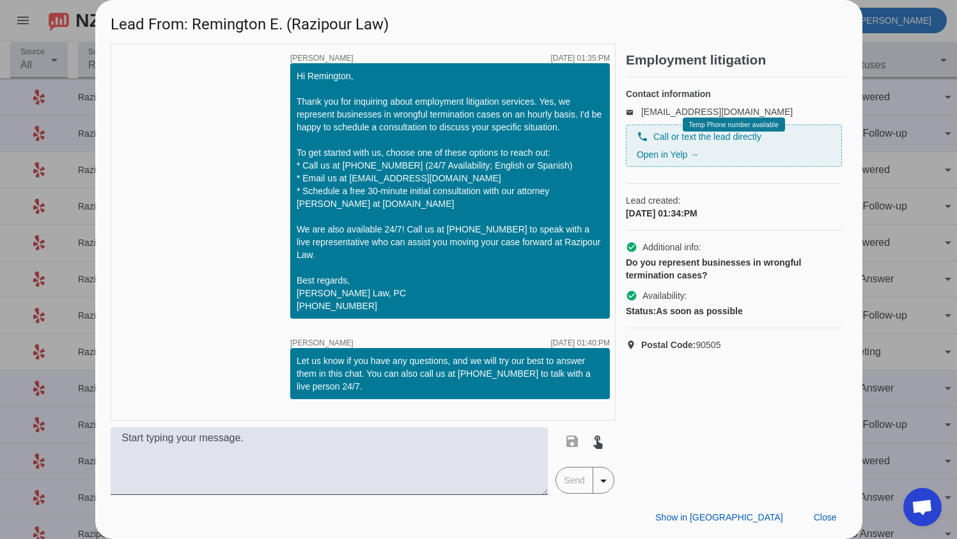  Describe the element at coordinates (734, 94) in the screenshot. I see `h4: Contact information` at that location.